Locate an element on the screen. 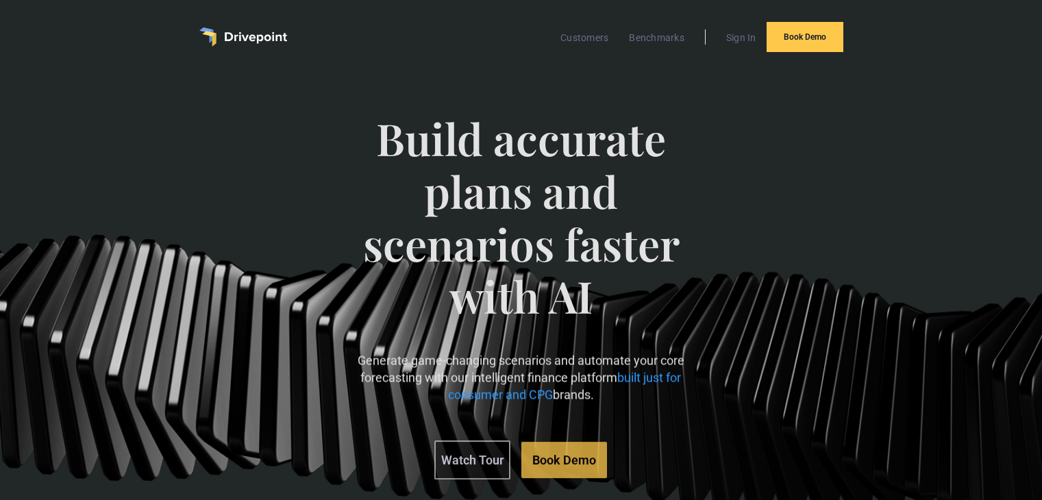 This screenshot has height=500, width=1042. a: Watch Tour is located at coordinates (473, 459).